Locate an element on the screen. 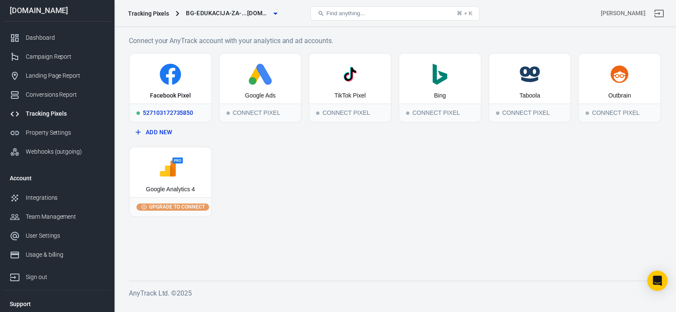  div: Facebook Pixel is located at coordinates (170, 96).